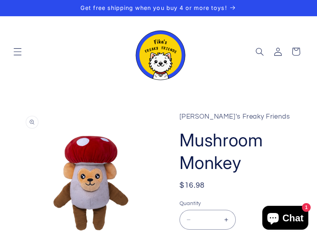  What do you see at coordinates (17, 52) in the screenshot?
I see `summary: Menu` at bounding box center [17, 52].